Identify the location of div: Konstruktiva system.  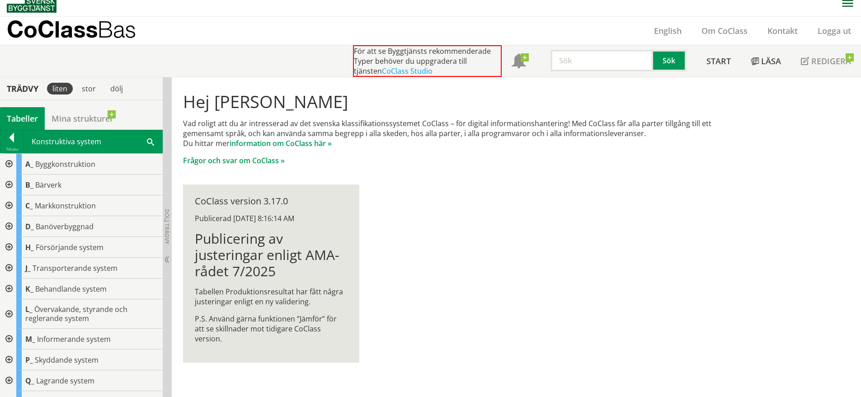
(93, 141).